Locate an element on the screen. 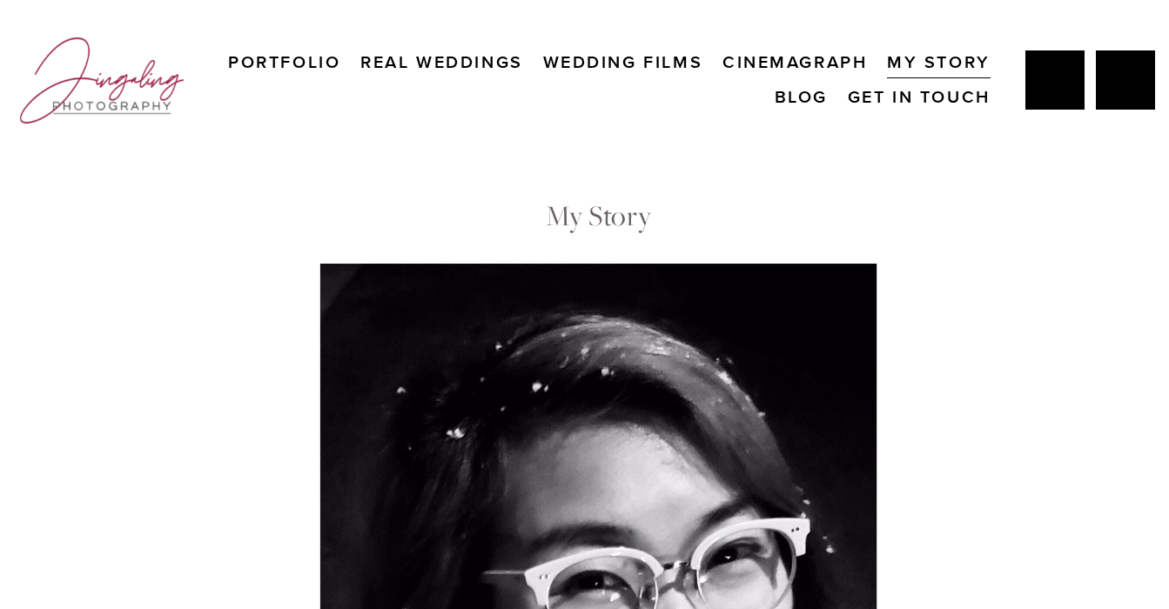 This screenshot has width=1169, height=609. a: My Story is located at coordinates (938, 63).